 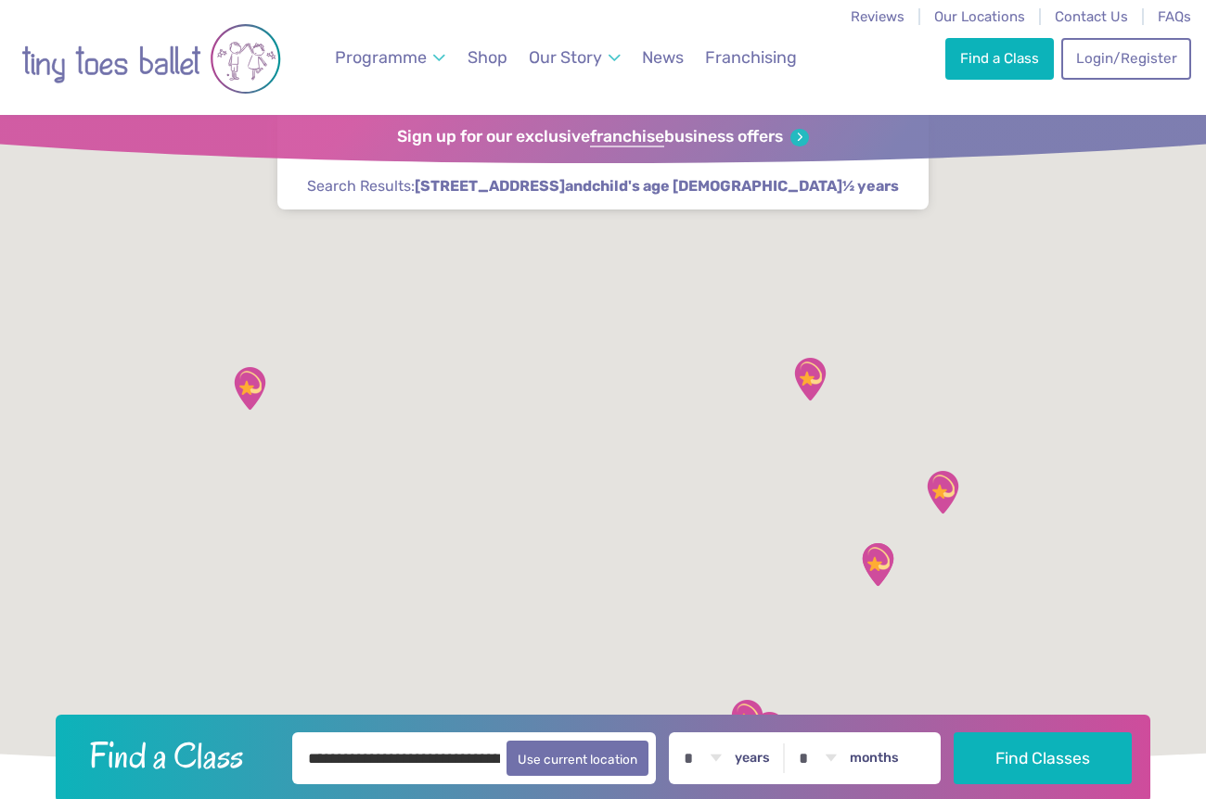 I want to click on a: FAQs, so click(x=1174, y=17).